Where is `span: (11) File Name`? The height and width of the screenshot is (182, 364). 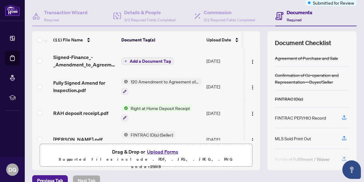 span: (11) File Name is located at coordinates (68, 40).